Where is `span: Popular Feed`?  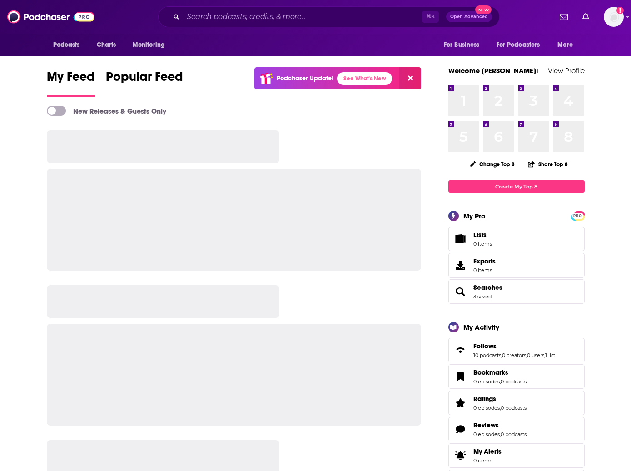 span: Popular Feed is located at coordinates (144, 79).